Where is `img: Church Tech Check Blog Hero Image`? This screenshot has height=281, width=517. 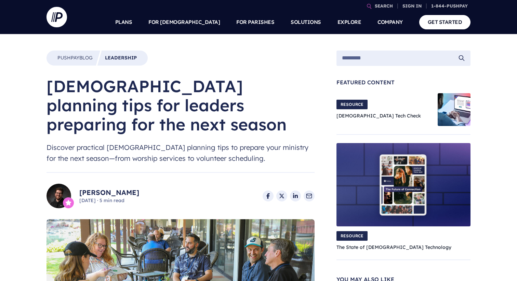
img: Church Tech Check Blog Hero Image is located at coordinates (454, 110).